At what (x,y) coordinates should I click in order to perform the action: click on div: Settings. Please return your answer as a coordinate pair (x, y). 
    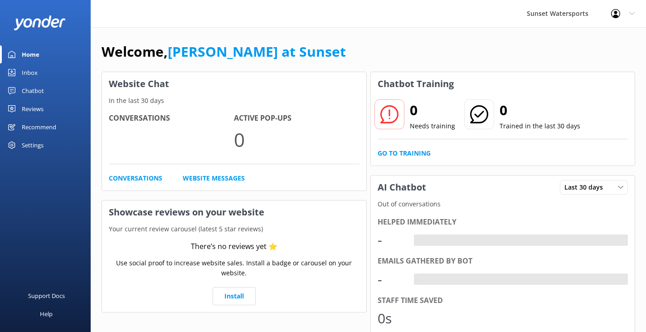
    Looking at the image, I should click on (33, 145).